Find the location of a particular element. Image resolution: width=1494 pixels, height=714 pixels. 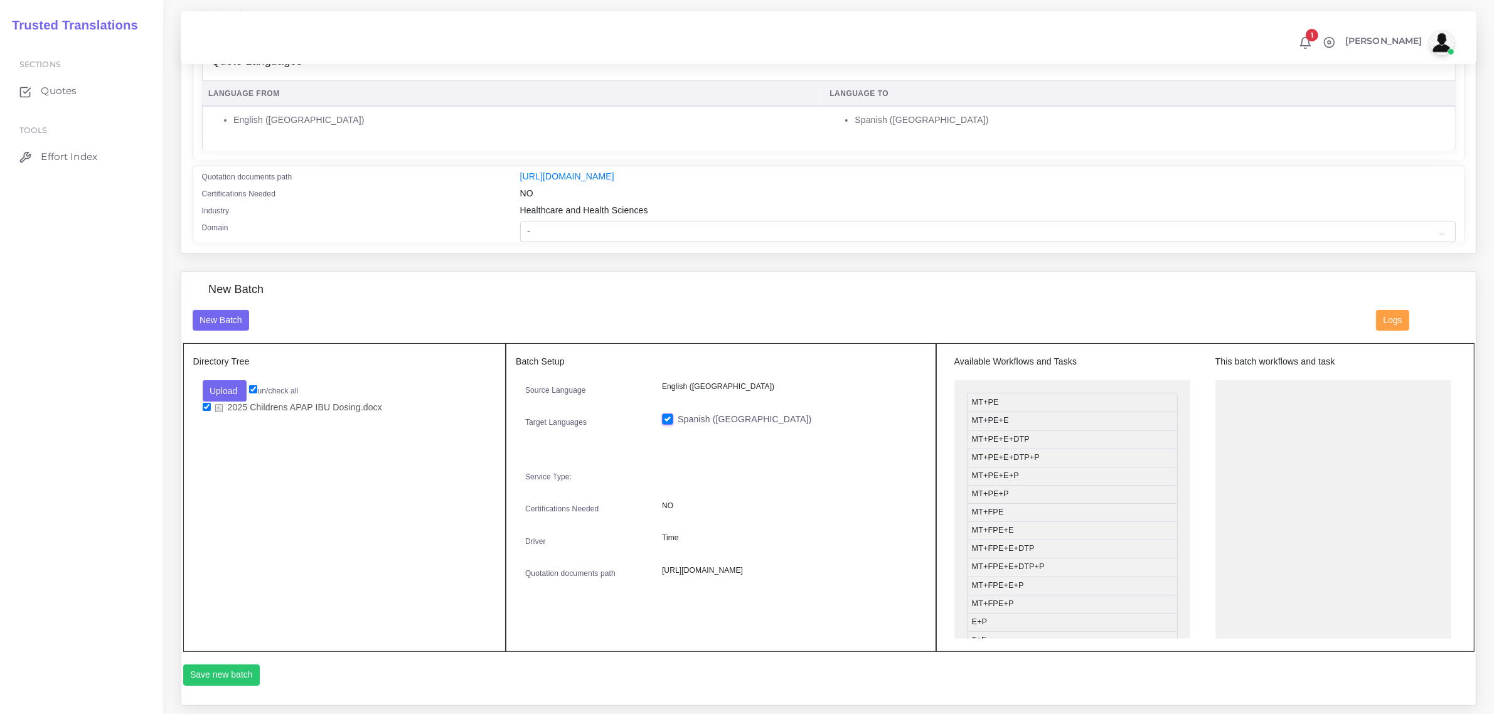

li: MT+FPE+E+DTP is located at coordinates (1073, 549).